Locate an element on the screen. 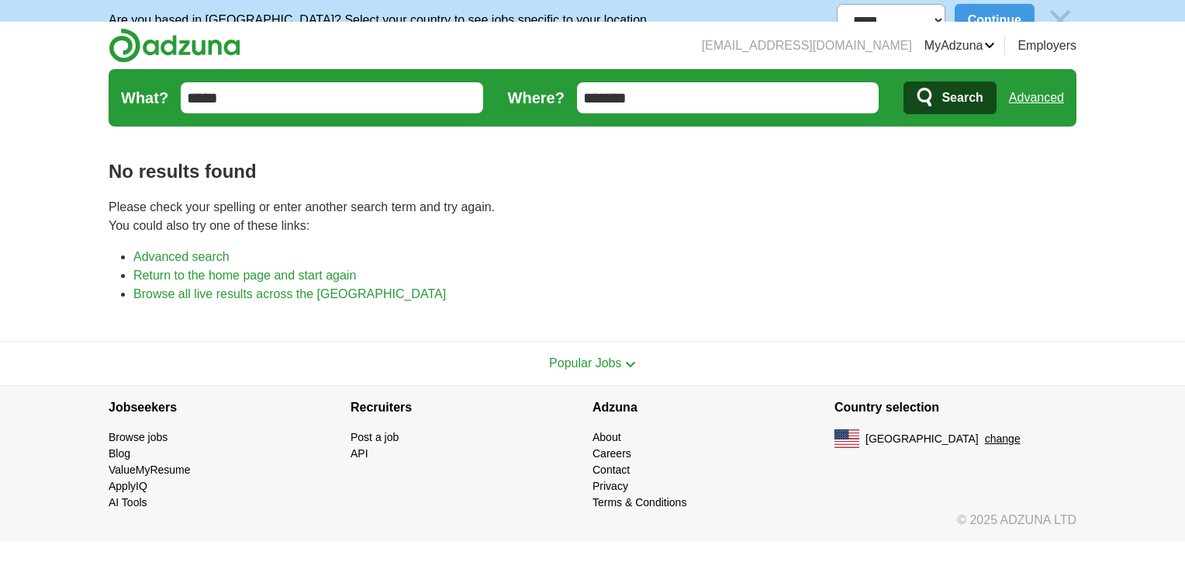  span: Search is located at coordinates (962, 98).